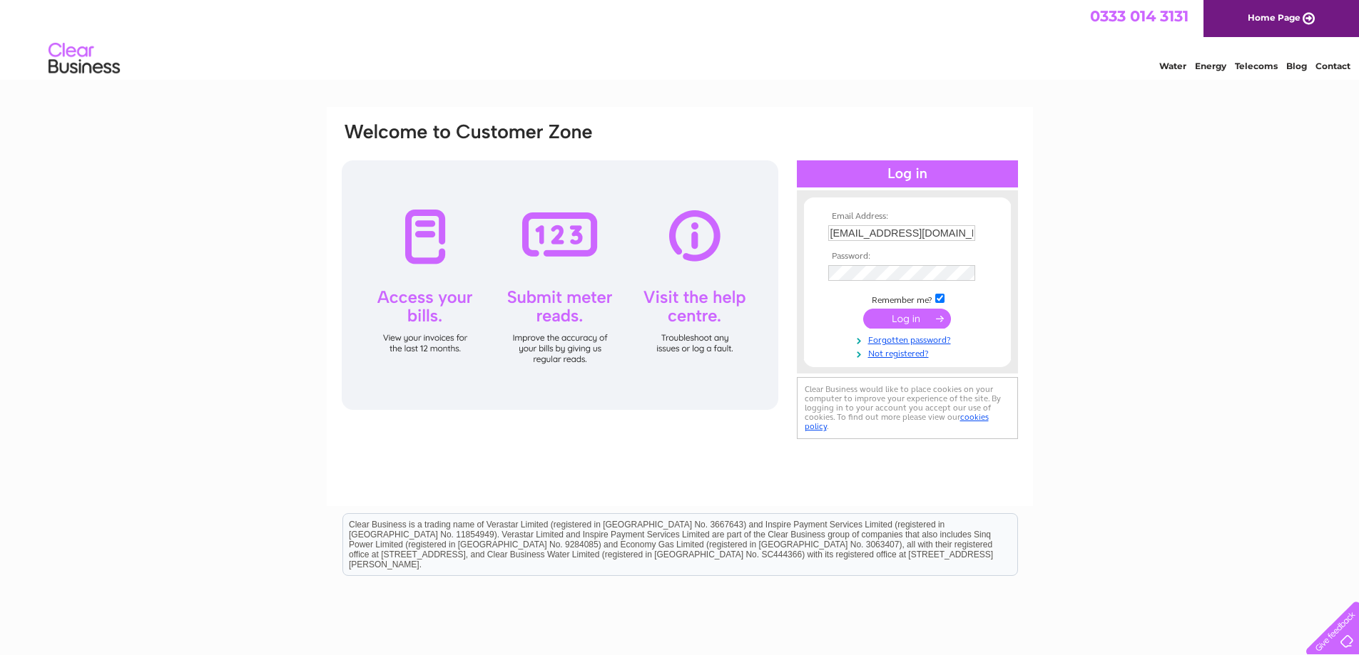  What do you see at coordinates (897, 422) in the screenshot?
I see `a: cookies policy` at bounding box center [897, 422].